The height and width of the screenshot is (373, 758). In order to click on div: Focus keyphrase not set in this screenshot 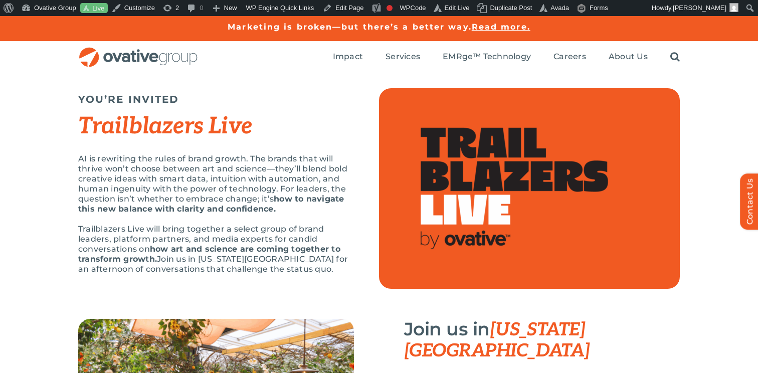, I will do `click(390, 8)`.